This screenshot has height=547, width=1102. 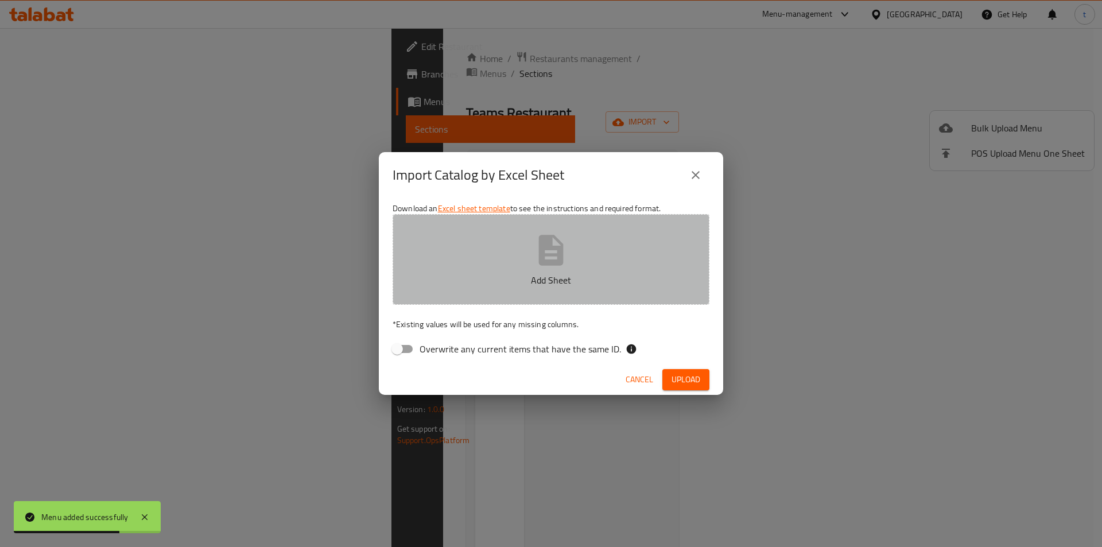 What do you see at coordinates (695, 175) in the screenshot?
I see `button: close` at bounding box center [695, 175].